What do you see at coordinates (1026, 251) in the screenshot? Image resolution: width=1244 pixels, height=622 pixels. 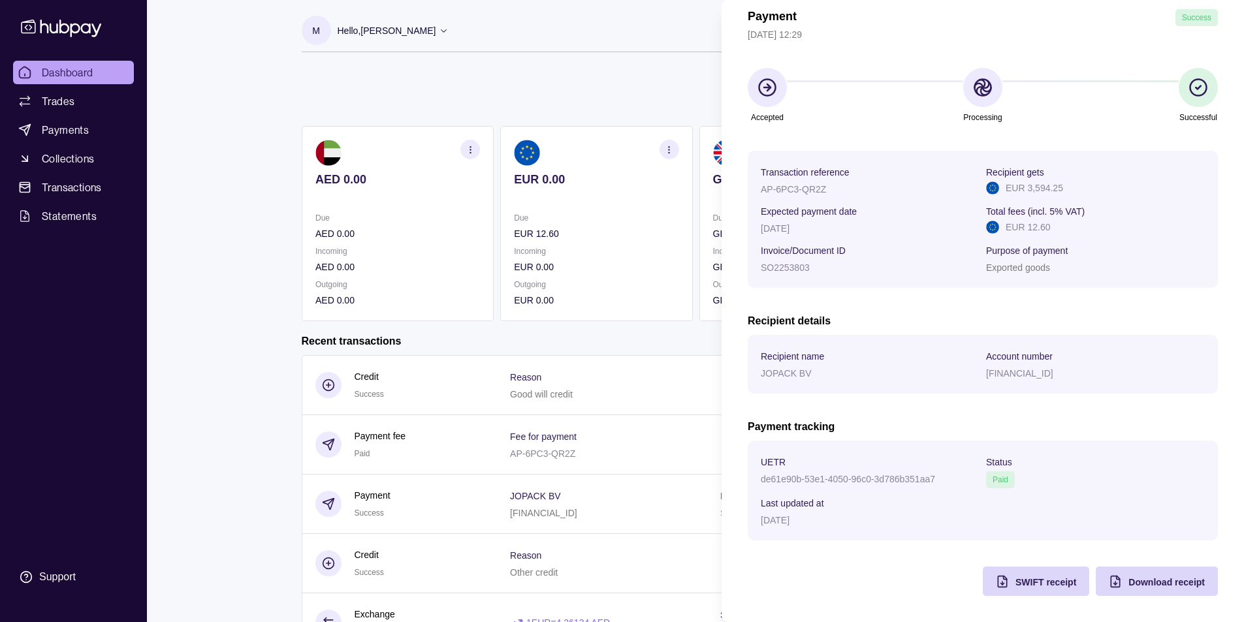 I see `p: Purpose of payment` at bounding box center [1026, 251].